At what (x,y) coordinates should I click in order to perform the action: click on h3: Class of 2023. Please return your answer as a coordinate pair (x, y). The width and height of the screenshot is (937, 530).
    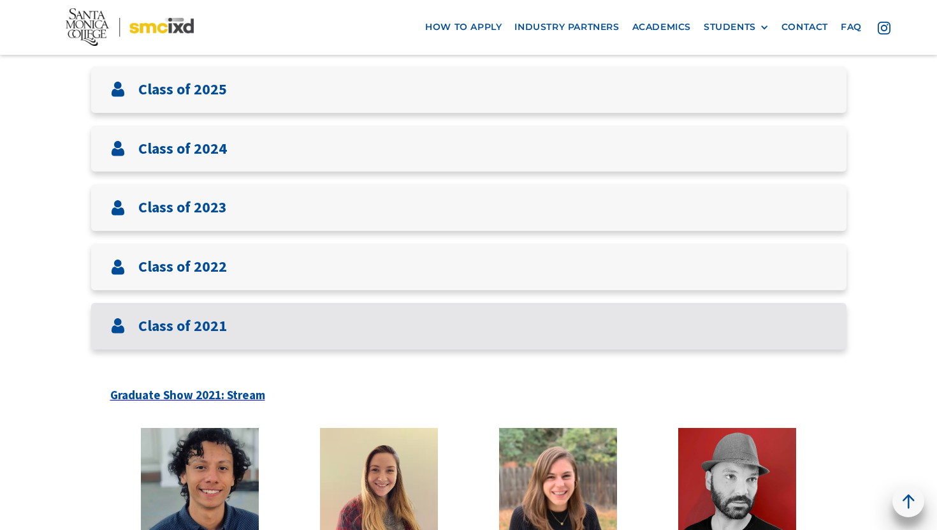
    Looking at the image, I should click on (182, 207).